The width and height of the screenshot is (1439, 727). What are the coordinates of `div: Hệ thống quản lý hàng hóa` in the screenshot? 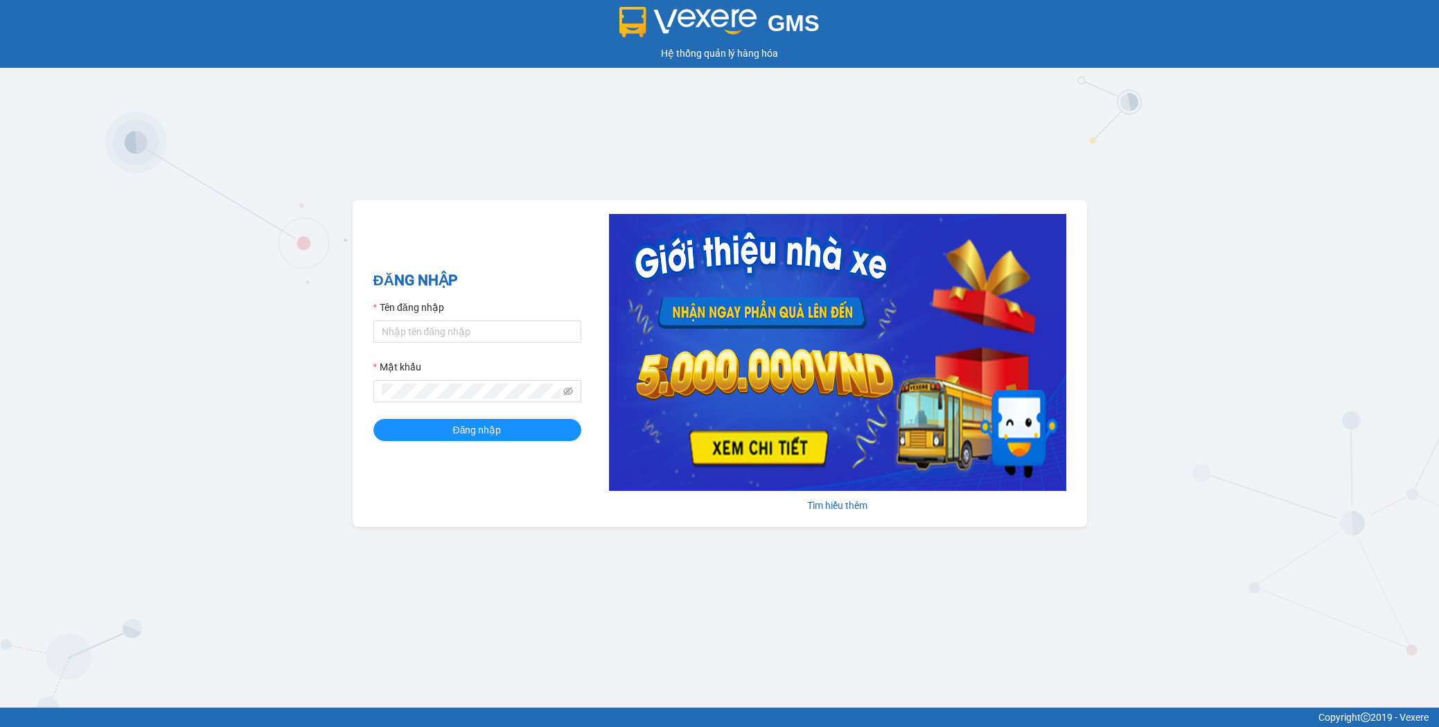 It's located at (719, 53).